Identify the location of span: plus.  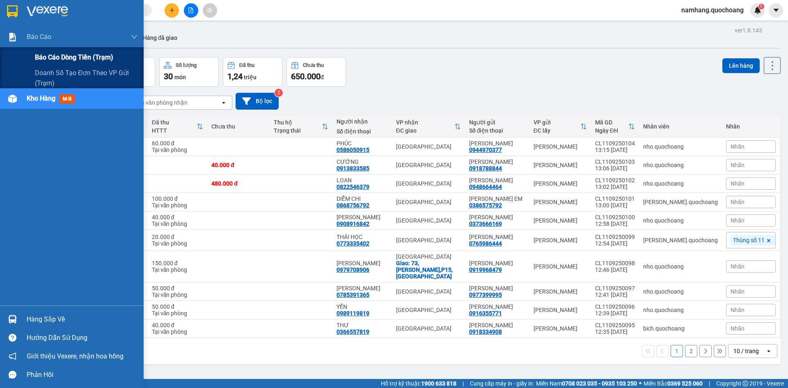
(172, 10).